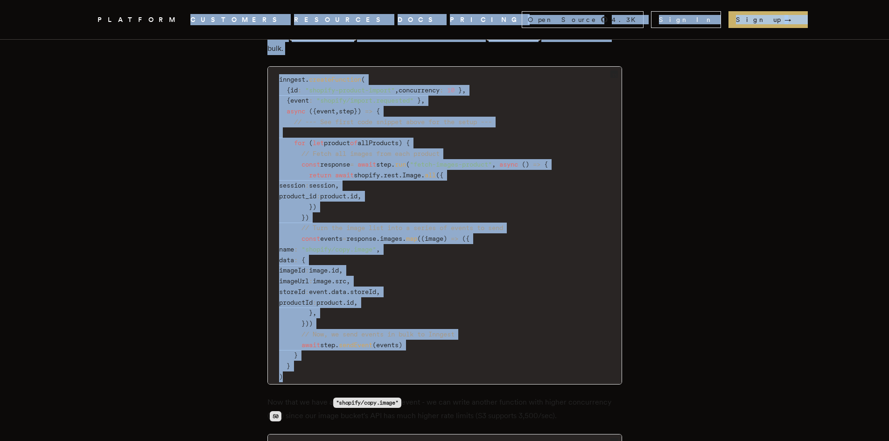 Image resolution: width=889 pixels, height=441 pixels. I want to click on span: 10, so click(451, 90).